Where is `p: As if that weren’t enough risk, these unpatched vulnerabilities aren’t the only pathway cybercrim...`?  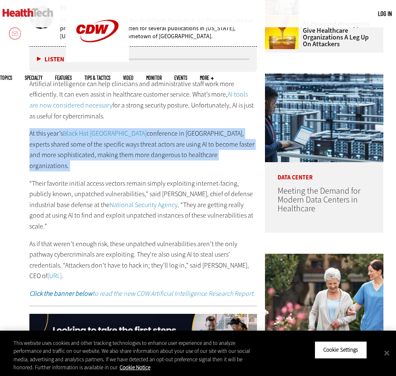
p: As if that weren’t enough risk, these unpatched vulnerabilities aren’t the only pathway cybercrim... is located at coordinates (143, 260).